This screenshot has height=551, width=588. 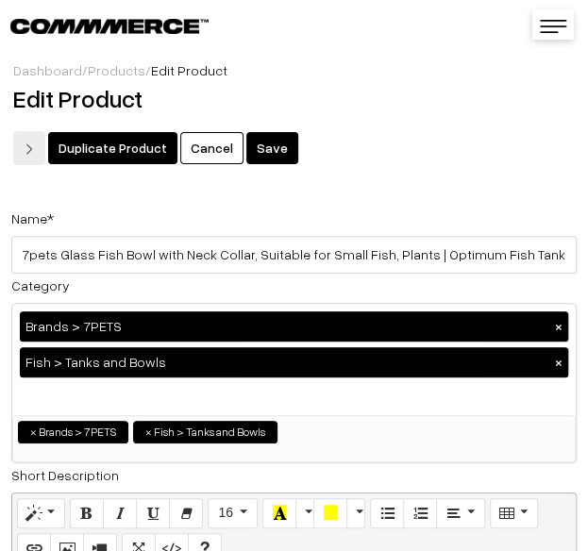 I want to click on button: Underline (CTRL+U), so click(x=153, y=513).